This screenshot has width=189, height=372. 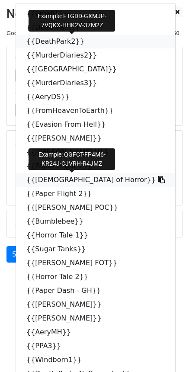 I want to click on a: {{FromHeavenToEarth}}, so click(x=96, y=111).